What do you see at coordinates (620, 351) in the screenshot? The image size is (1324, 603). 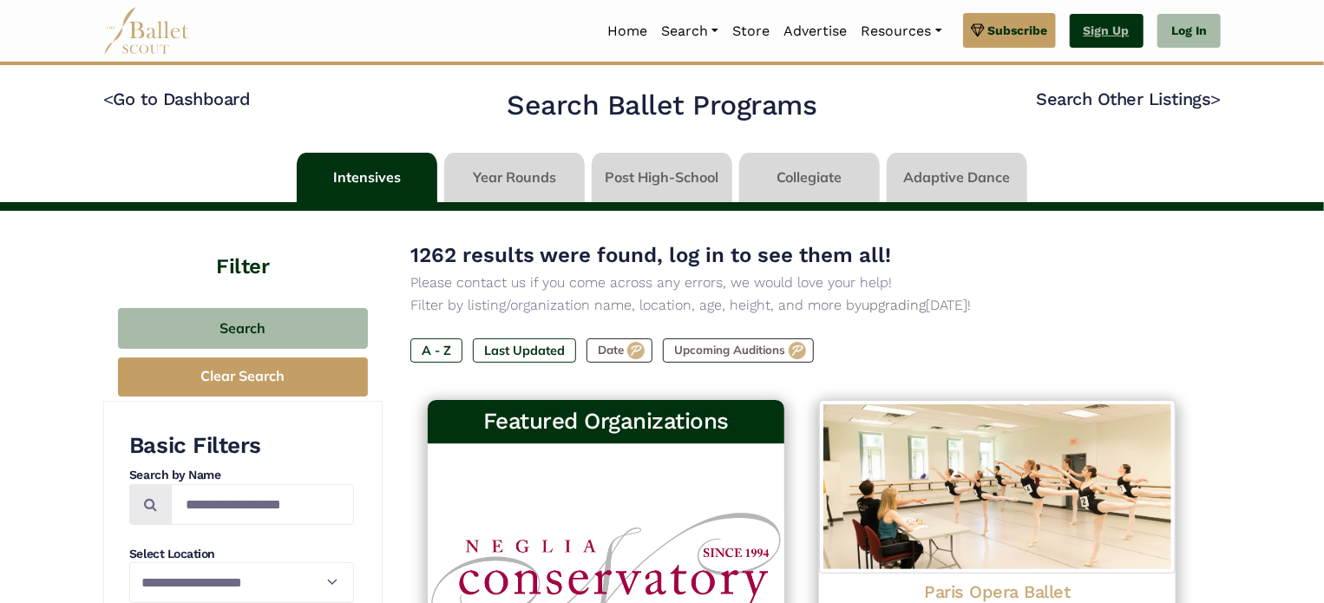 I see `label: Date` at bounding box center [620, 351].